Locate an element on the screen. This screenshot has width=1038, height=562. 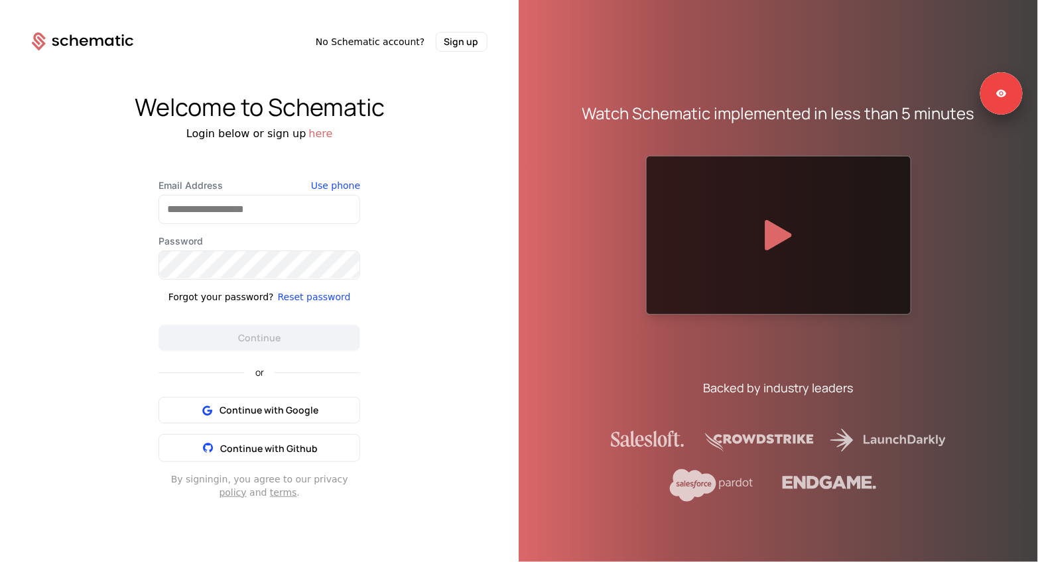
button: Reset password is located at coordinates (314, 297).